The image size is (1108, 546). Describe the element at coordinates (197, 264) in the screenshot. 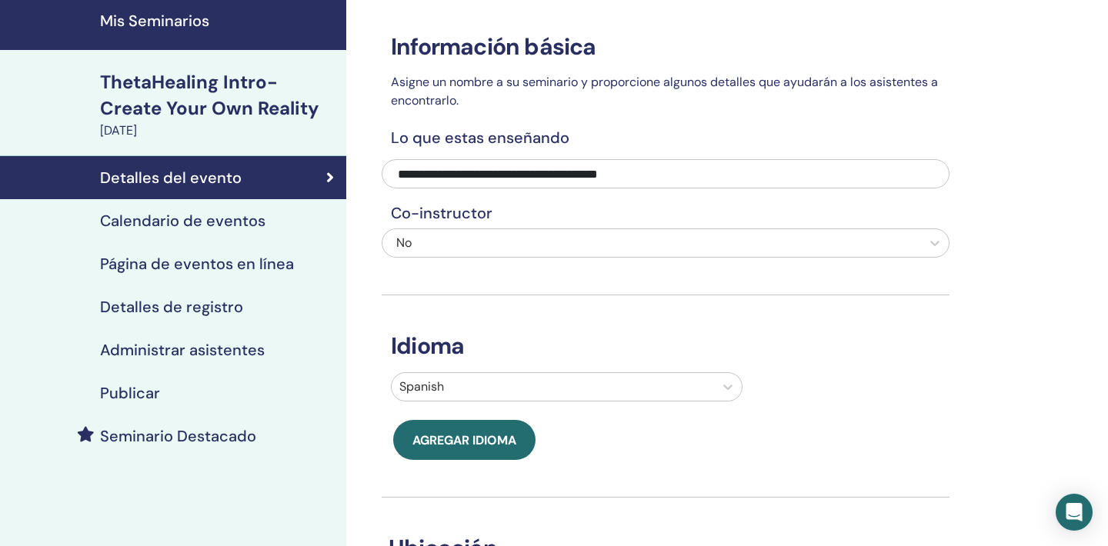

I see `h4: Página de eventos en línea` at that location.